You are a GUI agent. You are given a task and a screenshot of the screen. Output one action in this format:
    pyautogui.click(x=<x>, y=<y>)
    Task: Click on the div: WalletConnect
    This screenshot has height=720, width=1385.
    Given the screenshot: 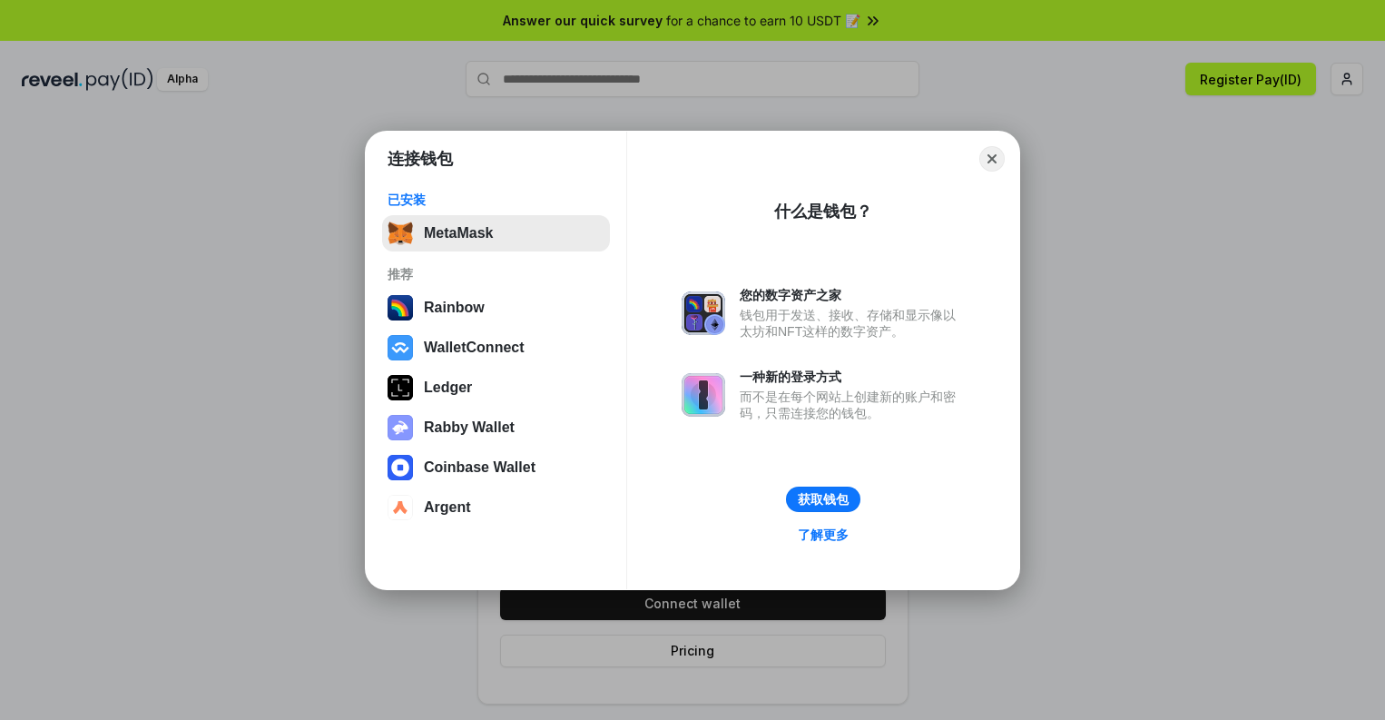 What is the action you would take?
    pyautogui.click(x=474, y=348)
    